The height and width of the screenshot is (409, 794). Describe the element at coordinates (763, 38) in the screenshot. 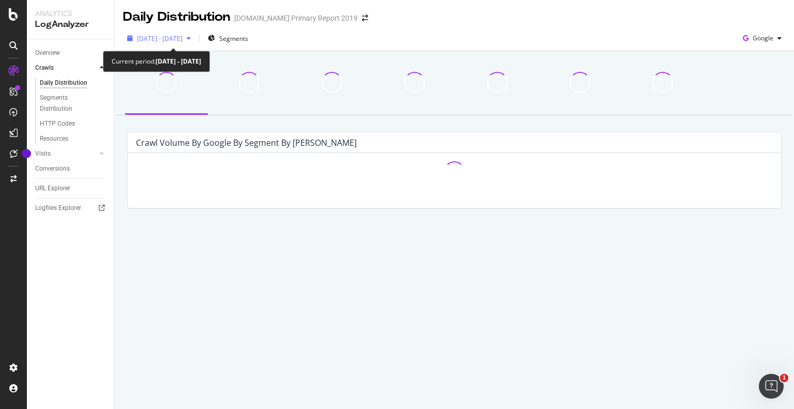

I see `span: Google` at that location.